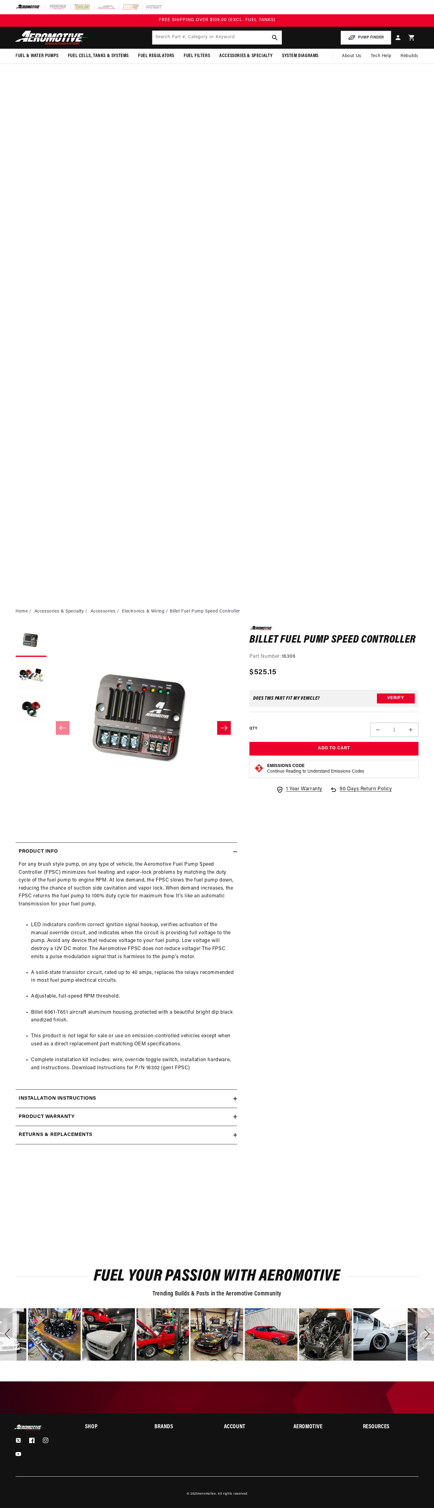 The height and width of the screenshot is (1508, 434). What do you see at coordinates (316, 769) in the screenshot?
I see `button: Emissions CodeContinue Reading to Understand Emissions Codes` at bounding box center [316, 769].